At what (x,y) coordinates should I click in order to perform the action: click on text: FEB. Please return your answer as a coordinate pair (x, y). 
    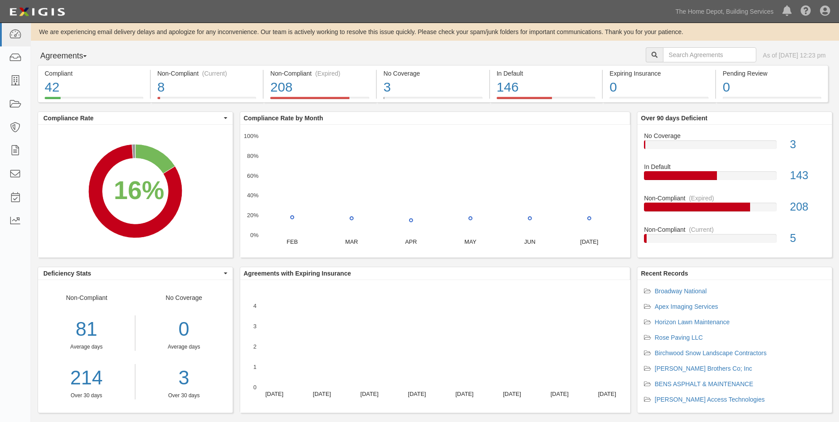
    Looking at the image, I should click on (292, 242).